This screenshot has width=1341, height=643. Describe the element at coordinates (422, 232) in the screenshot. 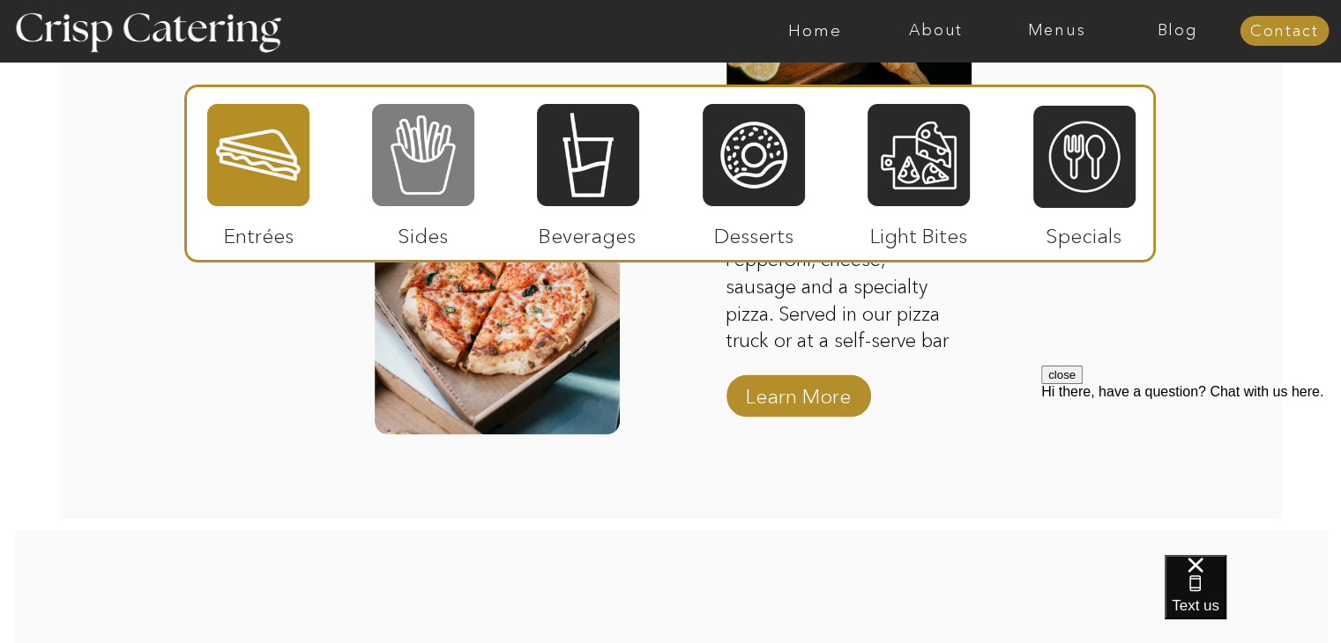

I see `p: Sides` at that location.